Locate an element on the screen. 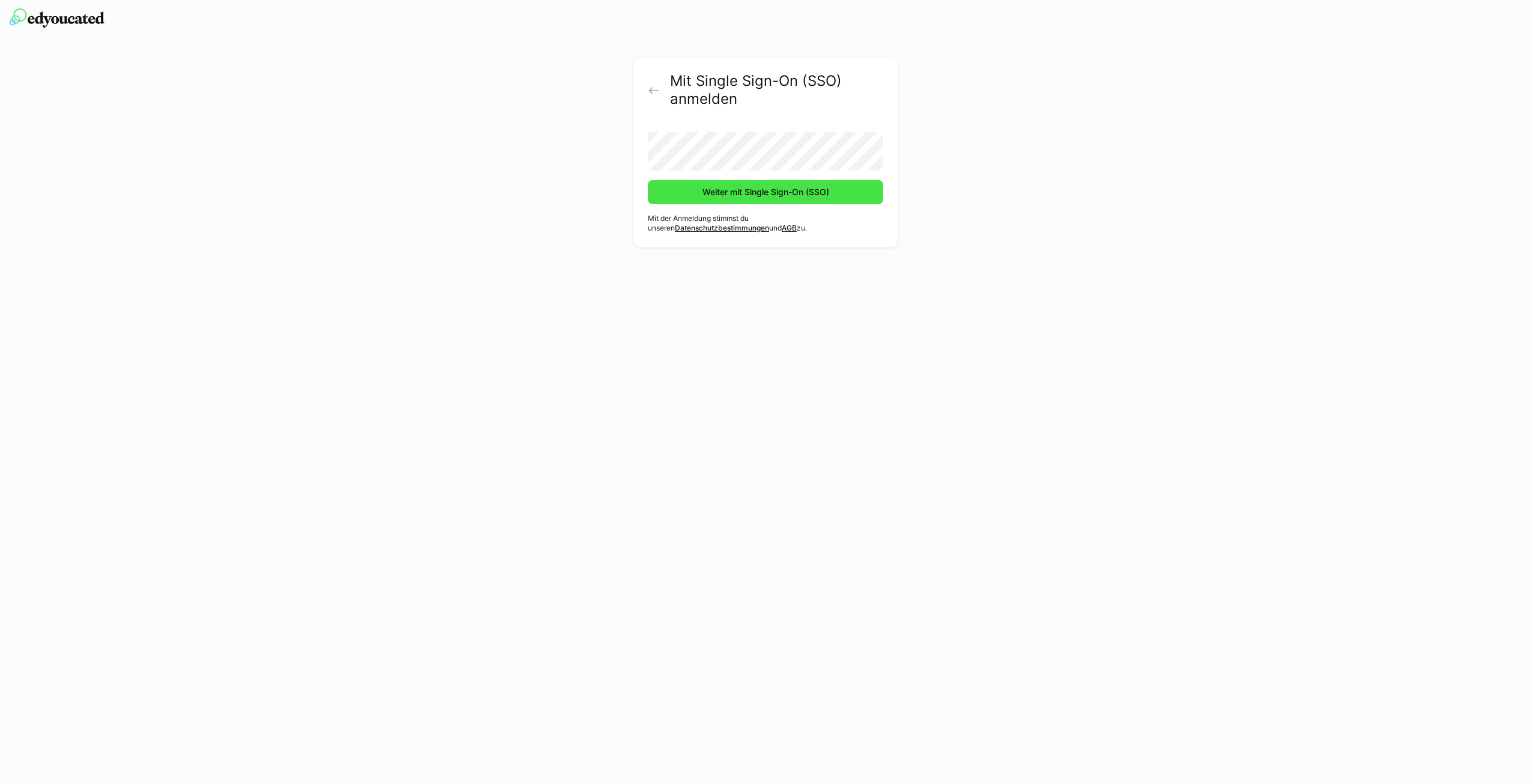 This screenshot has width=1531, height=784. img: edyoucated is located at coordinates (57, 18).